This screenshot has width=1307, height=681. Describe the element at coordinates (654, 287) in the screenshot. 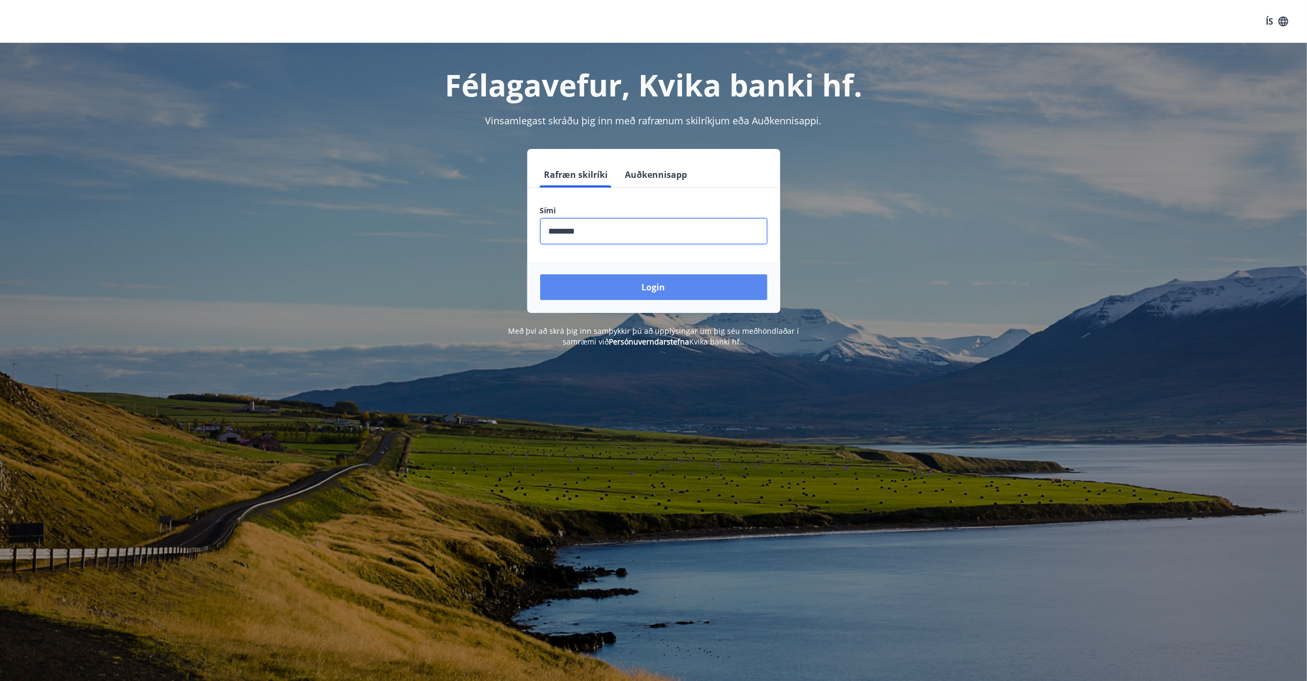

I see `button: Login` at that location.